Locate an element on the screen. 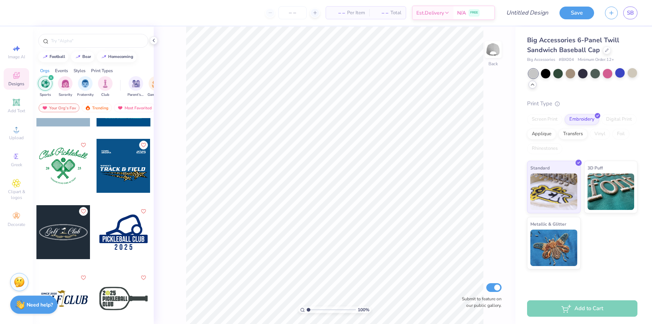 The image size is (652, 324). img: Sports Image is located at coordinates (45, 83).